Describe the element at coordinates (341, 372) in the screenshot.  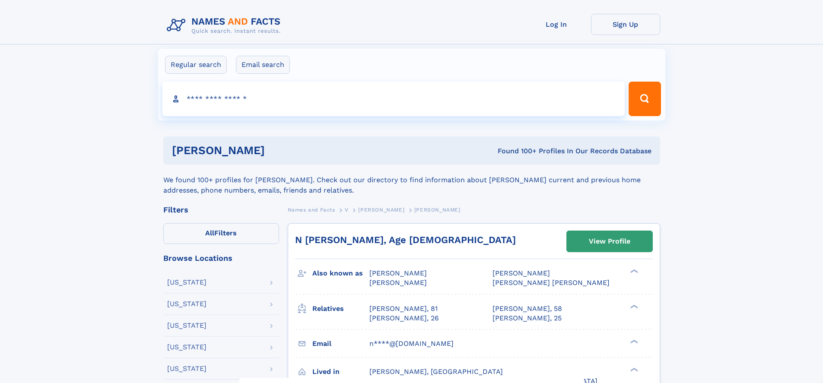
I see `h3: Lived in` at that location.